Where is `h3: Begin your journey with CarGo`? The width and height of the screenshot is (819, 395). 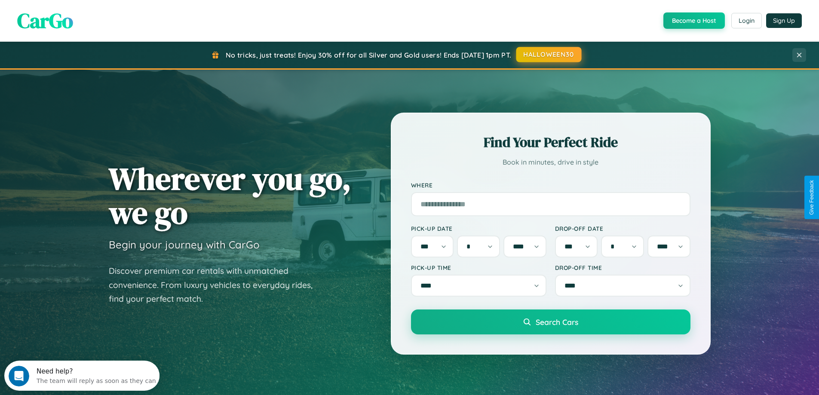 h3: Begin your journey with CarGo is located at coordinates (184, 245).